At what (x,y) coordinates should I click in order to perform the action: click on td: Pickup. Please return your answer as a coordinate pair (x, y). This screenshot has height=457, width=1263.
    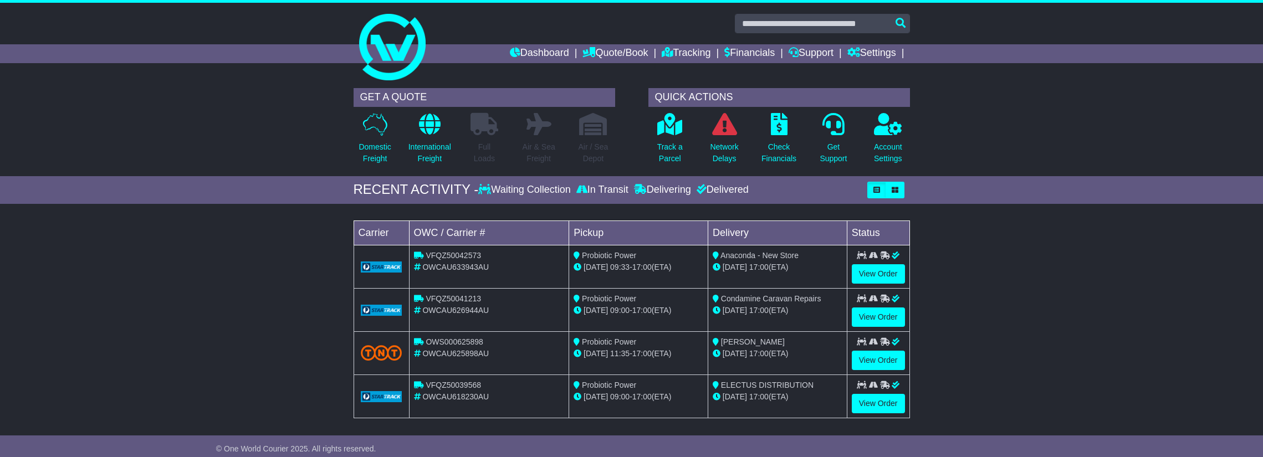
    Looking at the image, I should click on (638, 233).